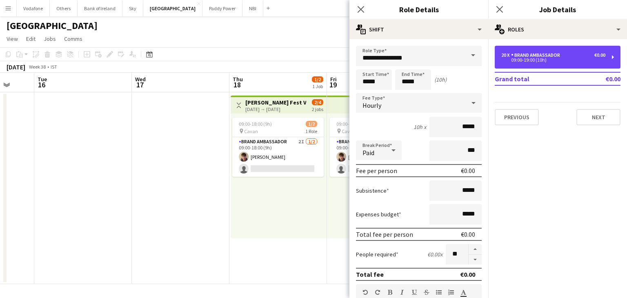 The height and width of the screenshot is (298, 627). What do you see at coordinates (439, 292) in the screenshot?
I see `button: Unordered List` at bounding box center [439, 292].